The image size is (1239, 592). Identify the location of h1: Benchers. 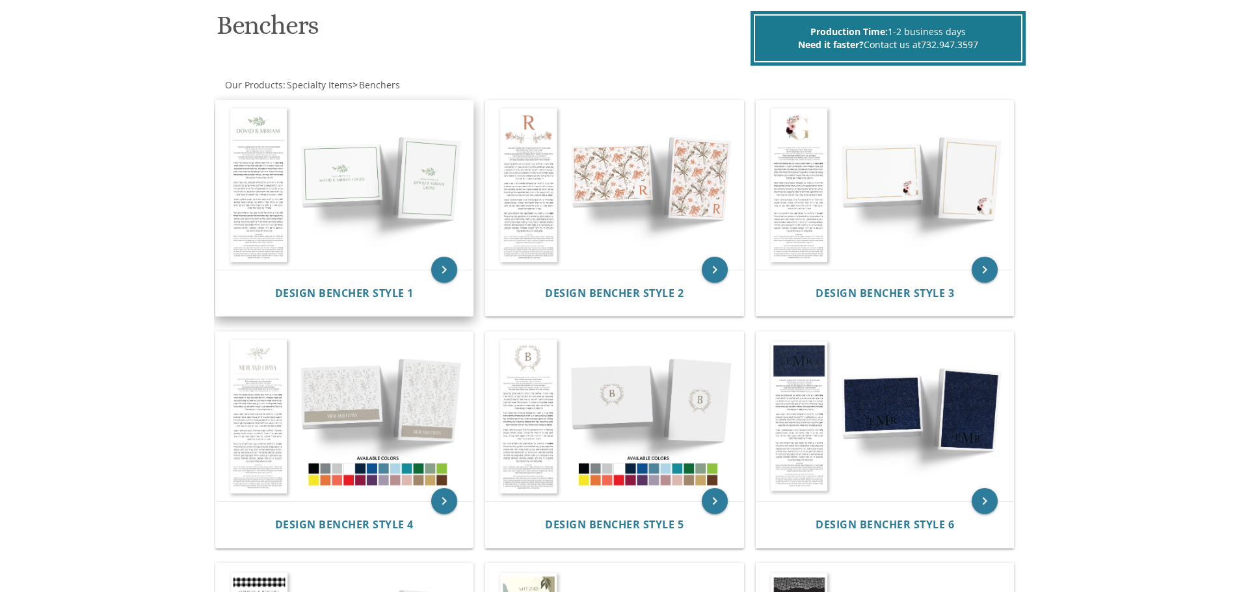
(482, 30).